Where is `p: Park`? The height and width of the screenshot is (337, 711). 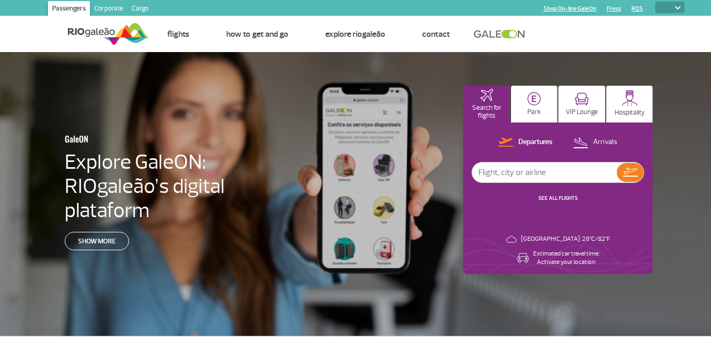 p: Park is located at coordinates (534, 112).